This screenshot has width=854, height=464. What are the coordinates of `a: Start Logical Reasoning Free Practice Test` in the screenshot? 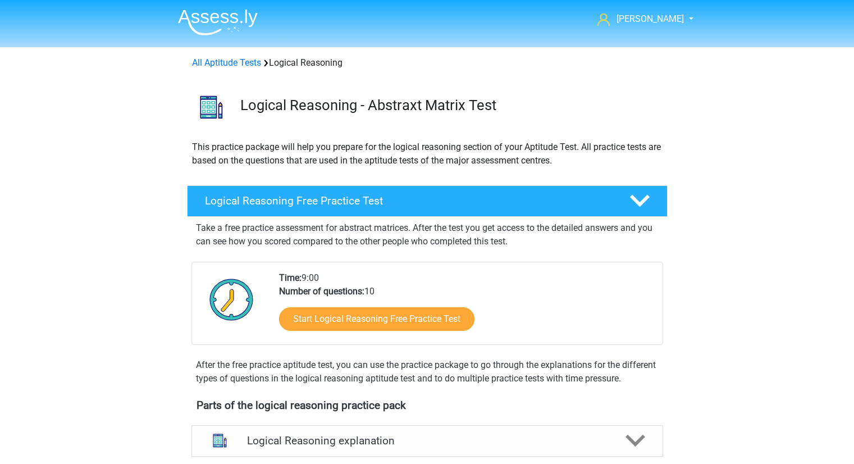 It's located at (377, 319).